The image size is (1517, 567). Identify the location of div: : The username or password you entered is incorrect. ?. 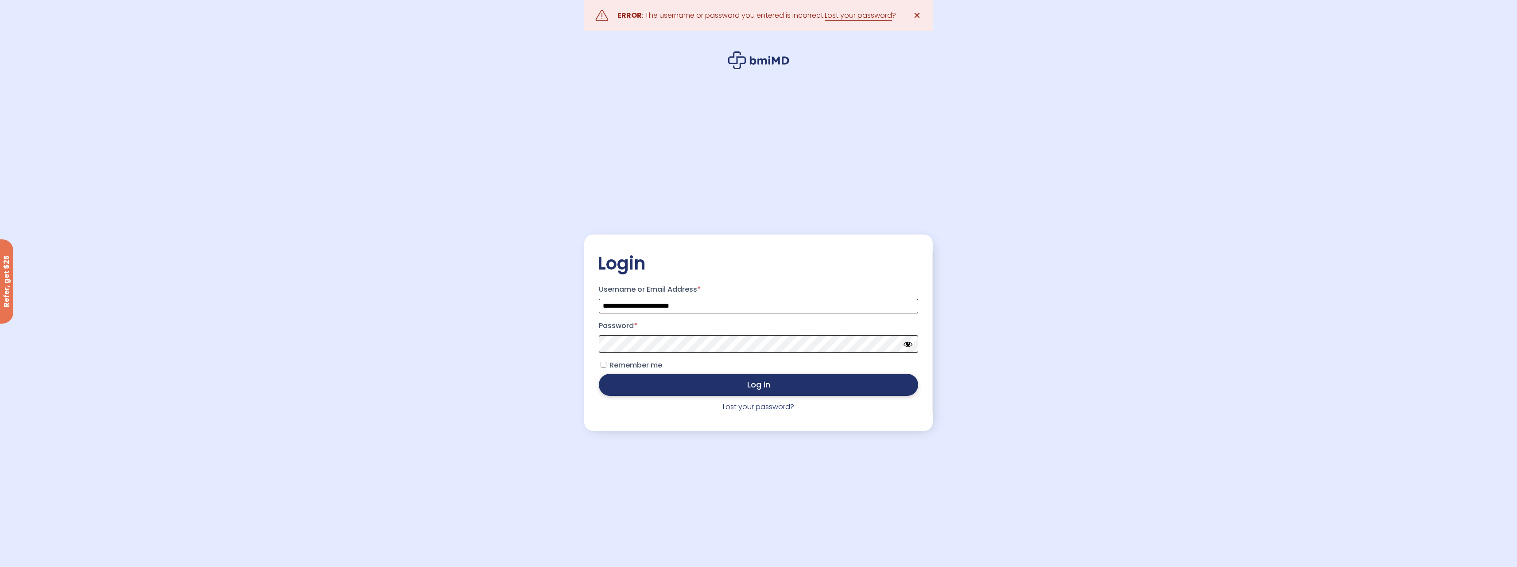
(757, 16).